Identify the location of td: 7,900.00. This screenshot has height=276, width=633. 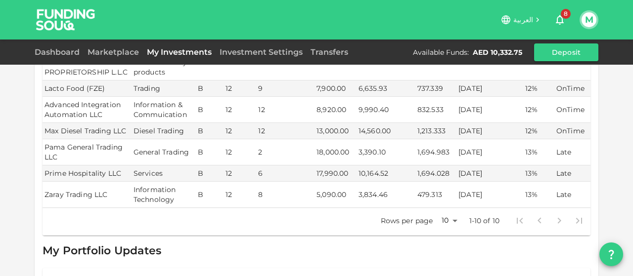
(335, 88).